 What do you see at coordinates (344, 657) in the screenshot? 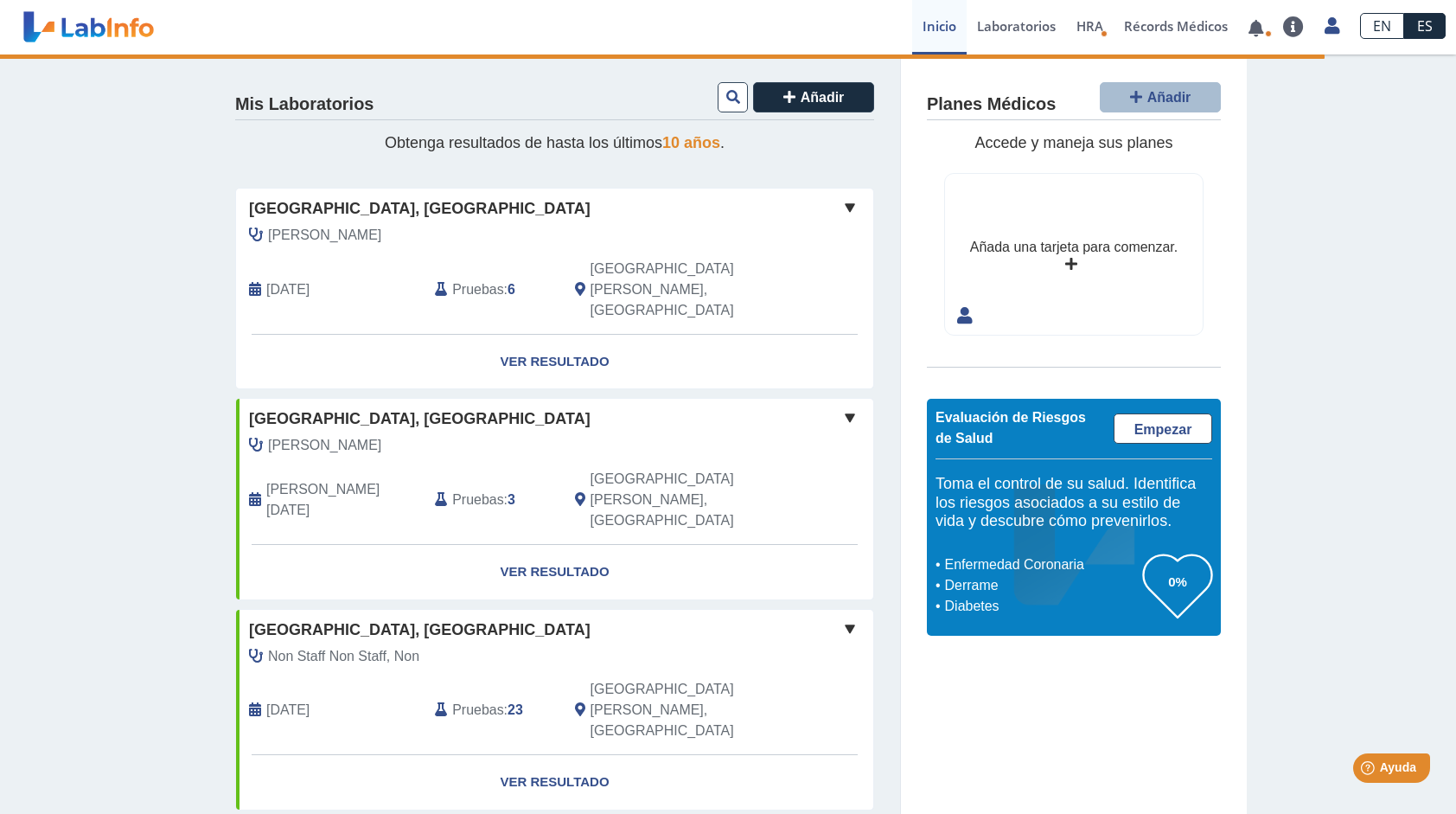
I see `span: Non Staff Non Staff, Non` at bounding box center [344, 657].